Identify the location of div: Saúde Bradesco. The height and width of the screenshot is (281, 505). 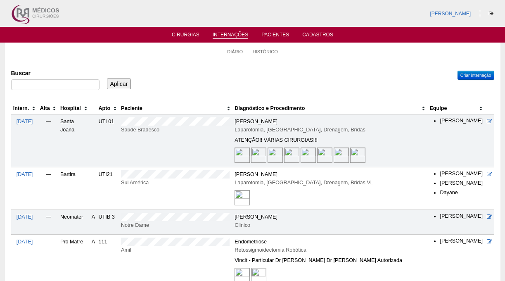
(176, 130).